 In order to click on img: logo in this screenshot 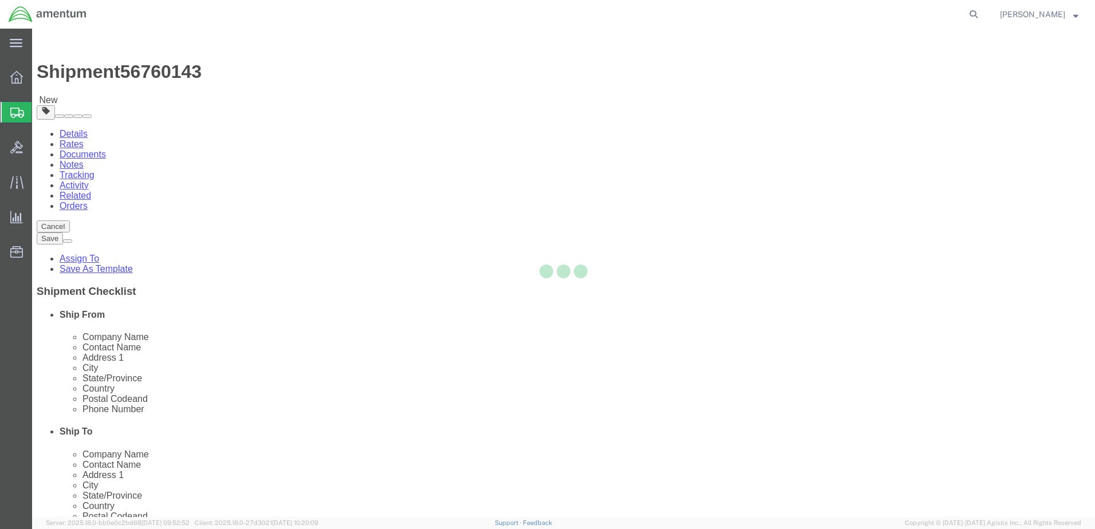, I will do `click(48, 14)`.